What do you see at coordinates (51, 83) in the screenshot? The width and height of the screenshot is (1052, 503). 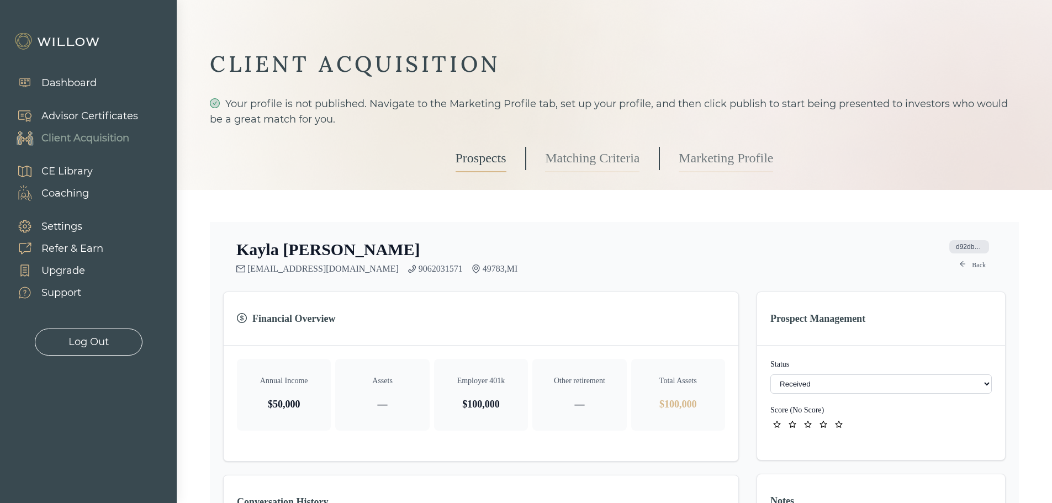 I see `a: Dashboard` at bounding box center [51, 83].